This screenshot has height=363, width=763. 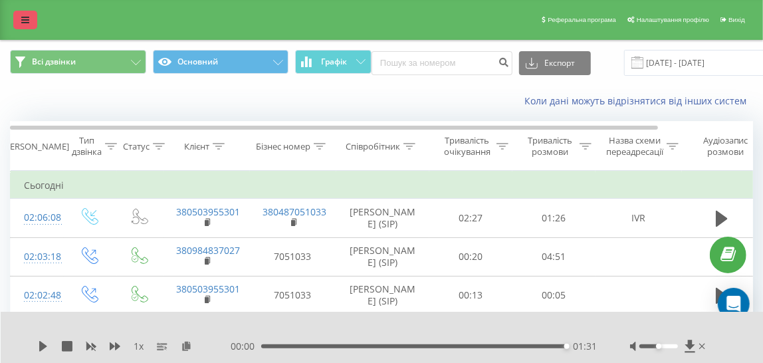 What do you see at coordinates (553, 295) in the screenshot?
I see `td: 00:05` at bounding box center [553, 295].